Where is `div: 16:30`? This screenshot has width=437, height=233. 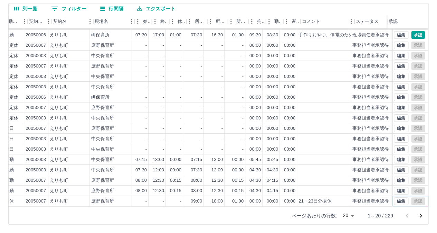
div: 16:30 is located at coordinates (217, 35).